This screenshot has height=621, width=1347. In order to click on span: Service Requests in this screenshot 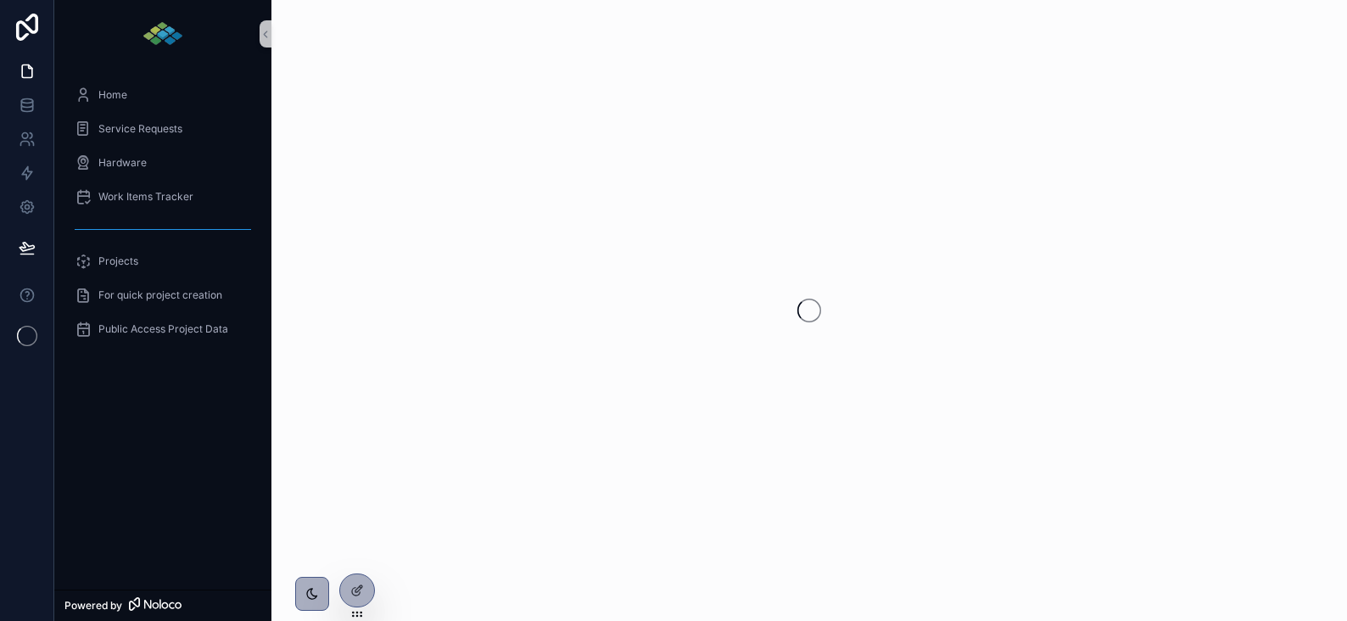, I will do `click(140, 129)`.